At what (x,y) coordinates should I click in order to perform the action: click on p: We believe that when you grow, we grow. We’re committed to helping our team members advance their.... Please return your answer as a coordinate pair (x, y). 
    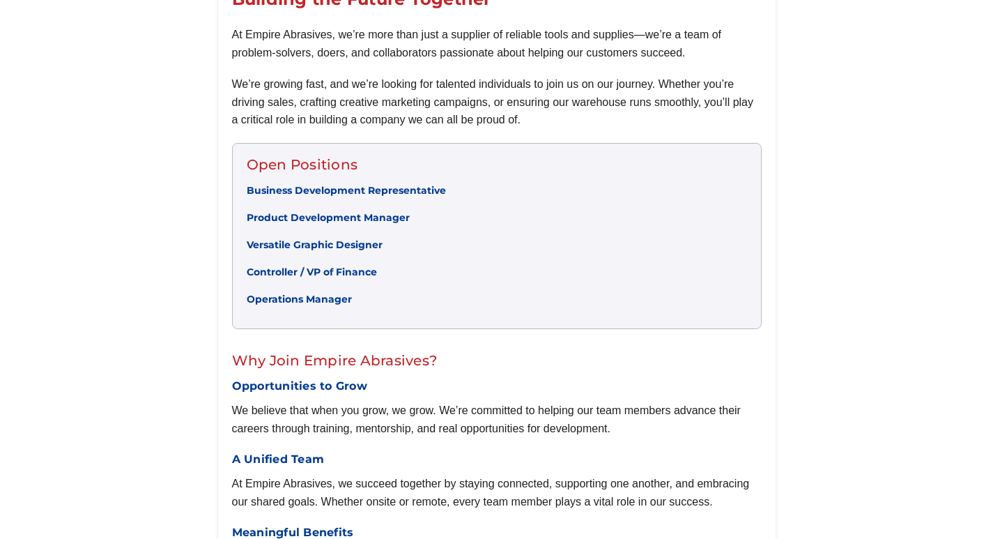
    Looking at the image, I should click on (497, 419).